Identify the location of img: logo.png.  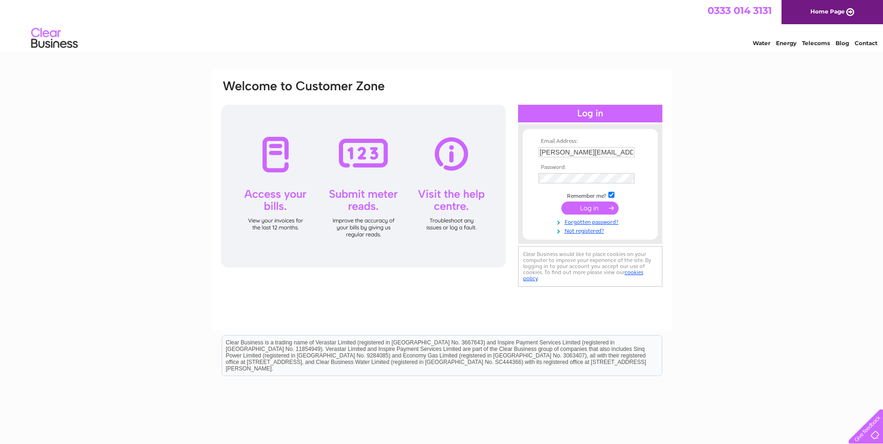
(54, 38).